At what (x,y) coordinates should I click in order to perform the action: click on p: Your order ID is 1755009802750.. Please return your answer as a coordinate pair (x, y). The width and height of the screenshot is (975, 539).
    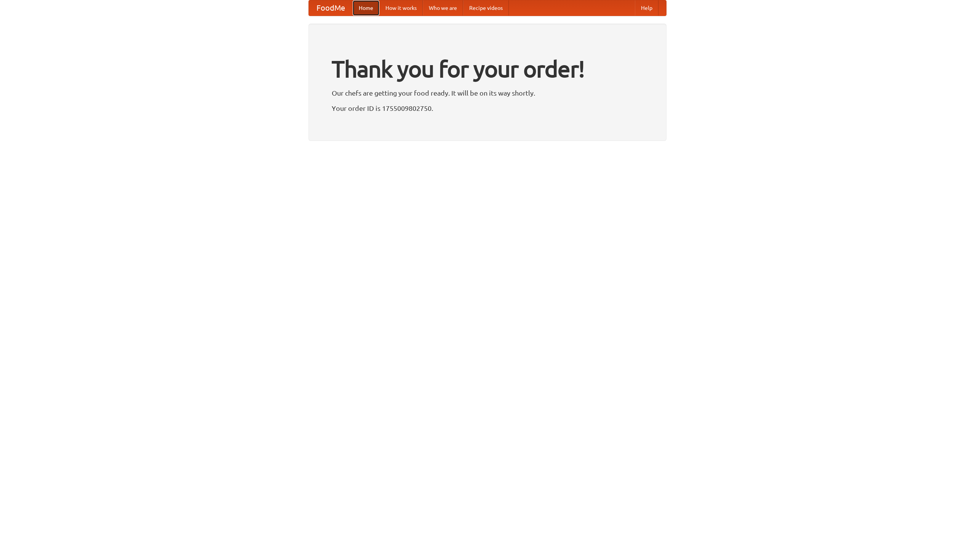
    Looking at the image, I should click on (488, 108).